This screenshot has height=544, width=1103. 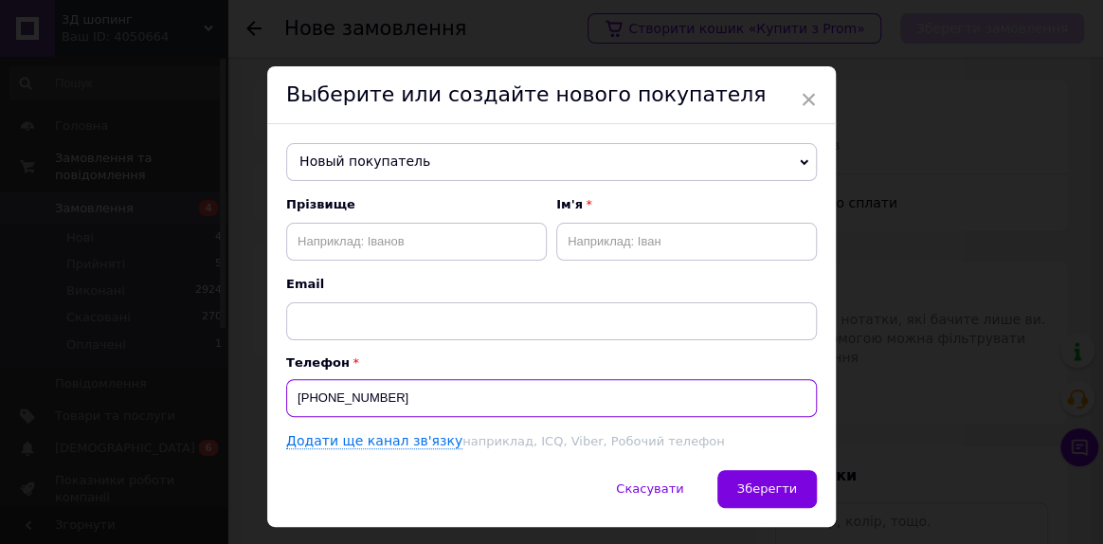 What do you see at coordinates (593, 441) in the screenshot?
I see `span: наприклад, ICQ, Viber, Робочий телефон` at bounding box center [593, 441].